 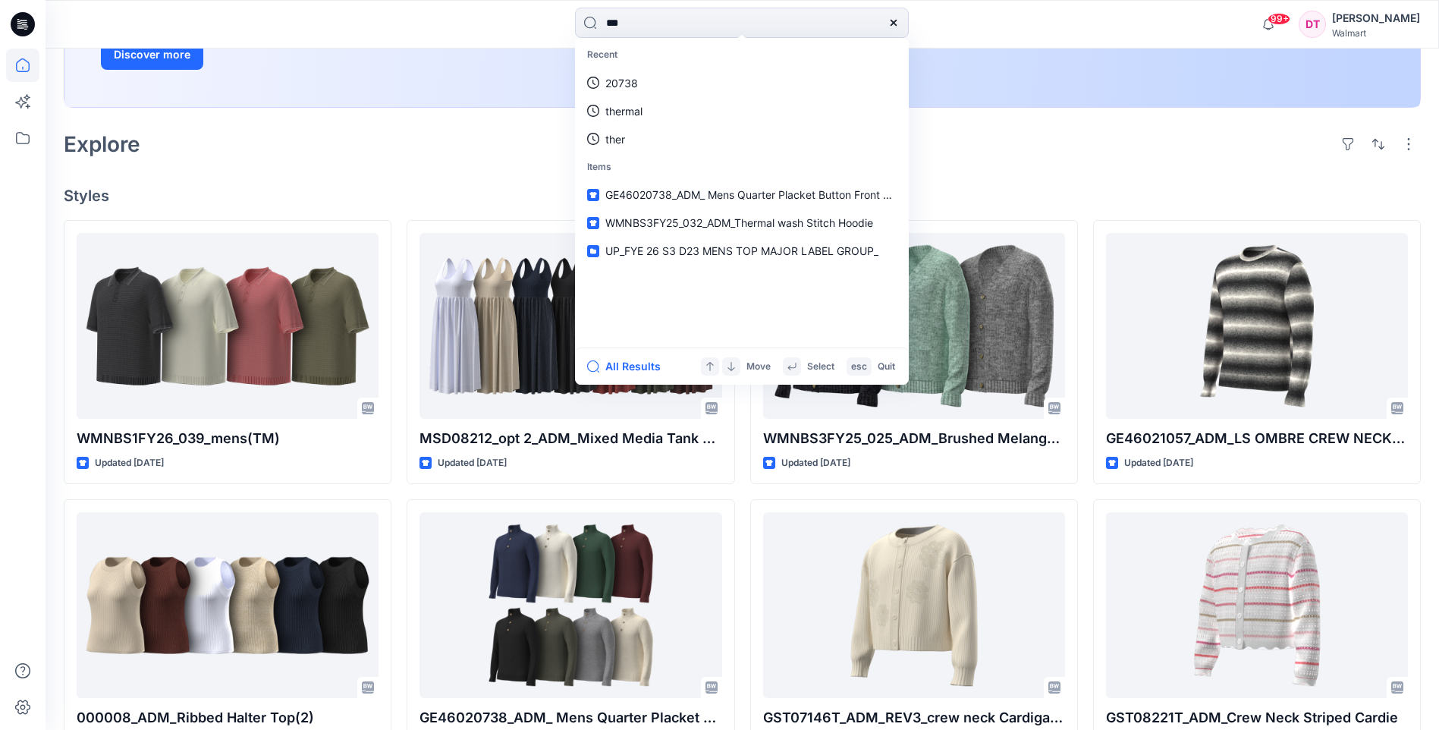 What do you see at coordinates (742, 167) in the screenshot?
I see `p: Items` at bounding box center [742, 167].